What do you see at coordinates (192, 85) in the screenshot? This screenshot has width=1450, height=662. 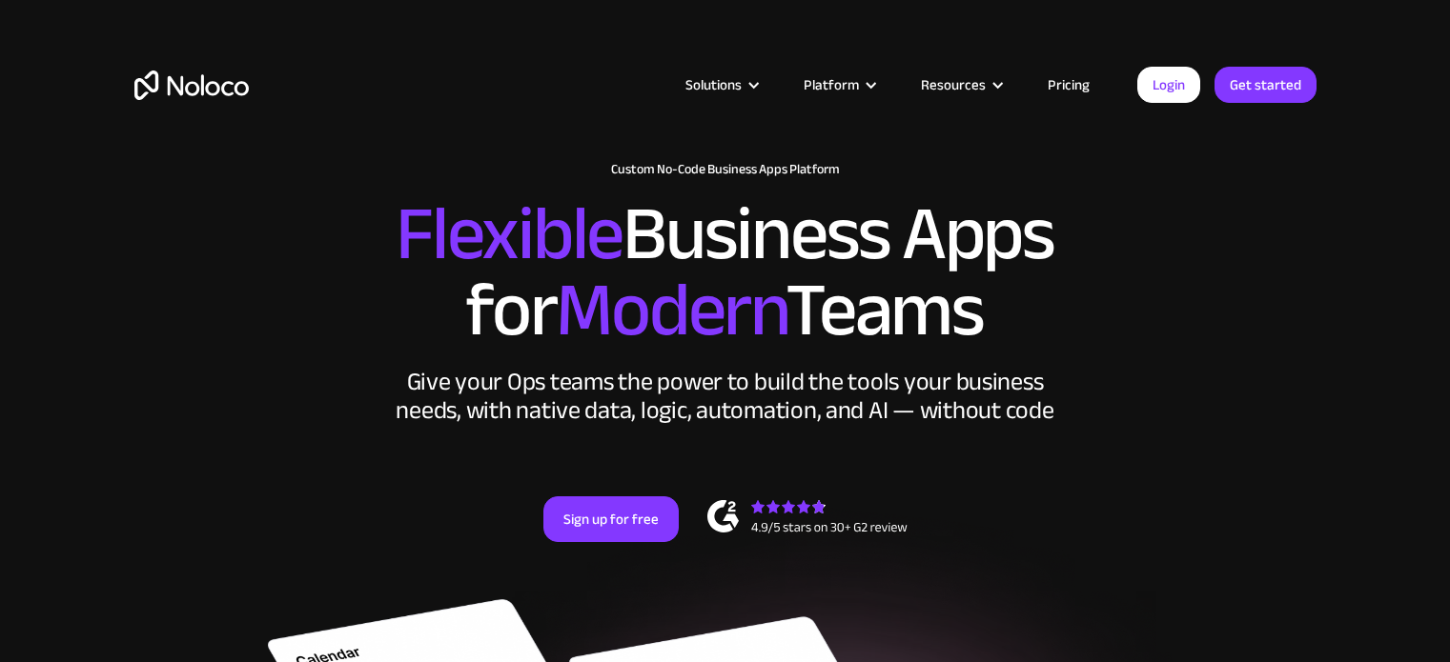 I see `a: home` at bounding box center [192, 85].